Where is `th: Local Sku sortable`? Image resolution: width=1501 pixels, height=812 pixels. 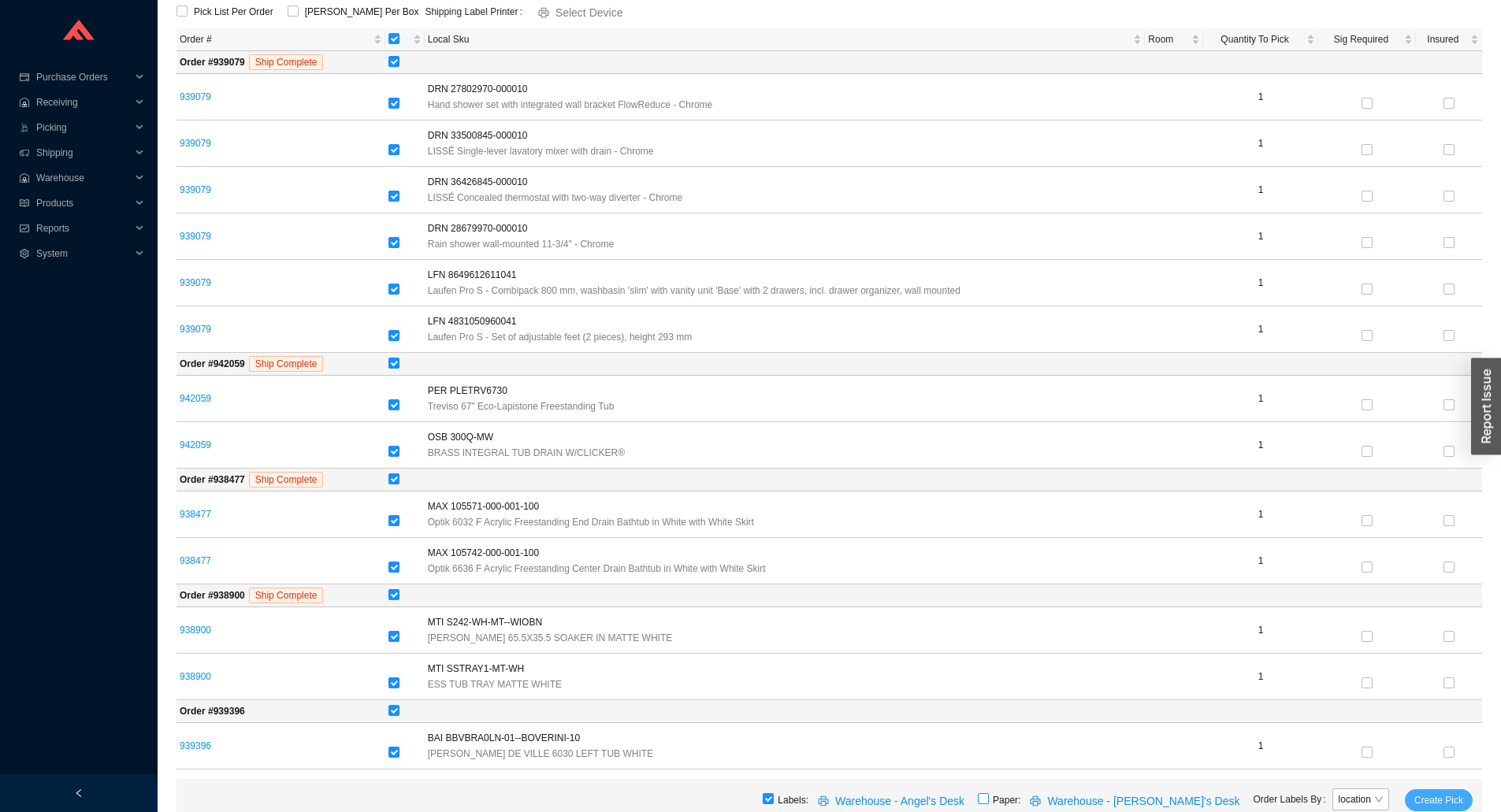 th: Local Sku sortable is located at coordinates (785, 39).